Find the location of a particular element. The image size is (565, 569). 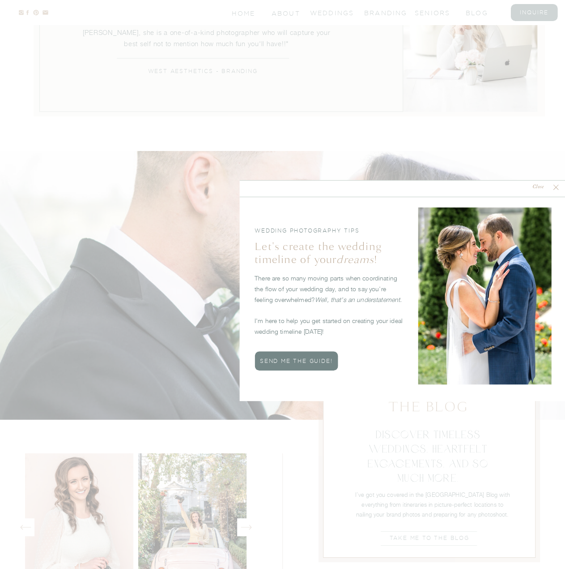

p: Discover timeless weddings, heartfelt engagements, and so much more. is located at coordinates (428, 456).